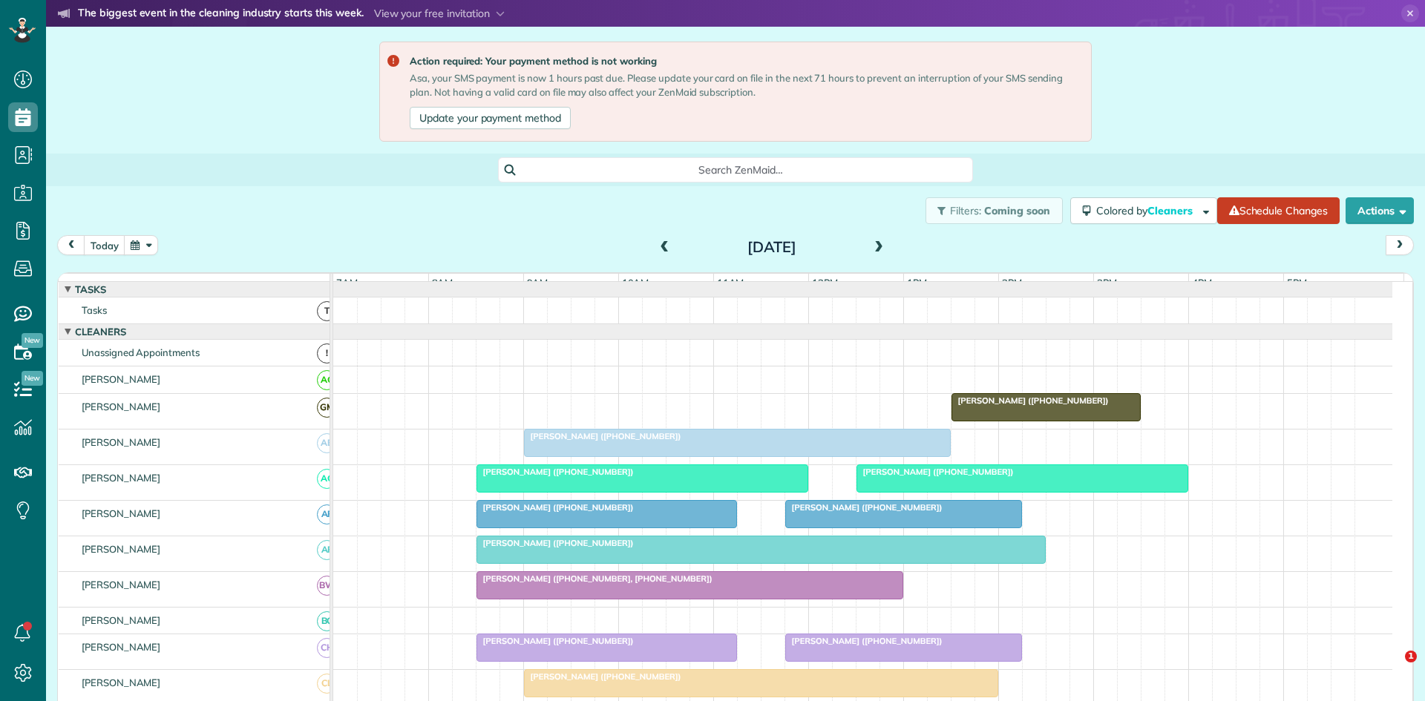 This screenshot has height=701, width=1425. I want to click on span: 12pm, so click(825, 283).